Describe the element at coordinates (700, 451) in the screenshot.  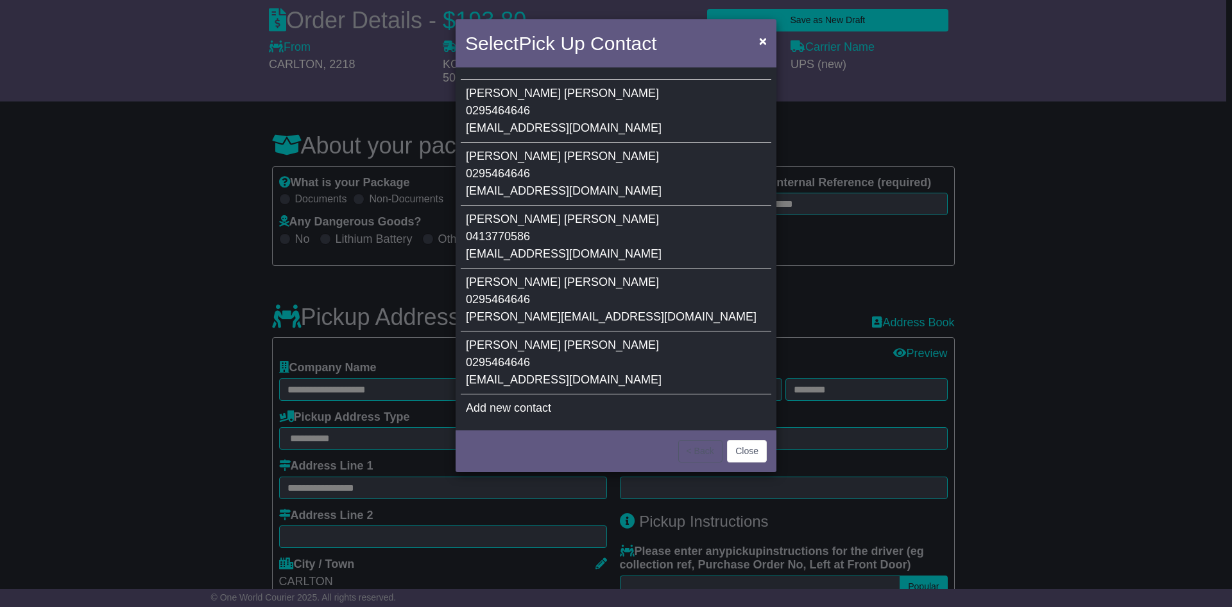
I see `button: < Back` at that location.